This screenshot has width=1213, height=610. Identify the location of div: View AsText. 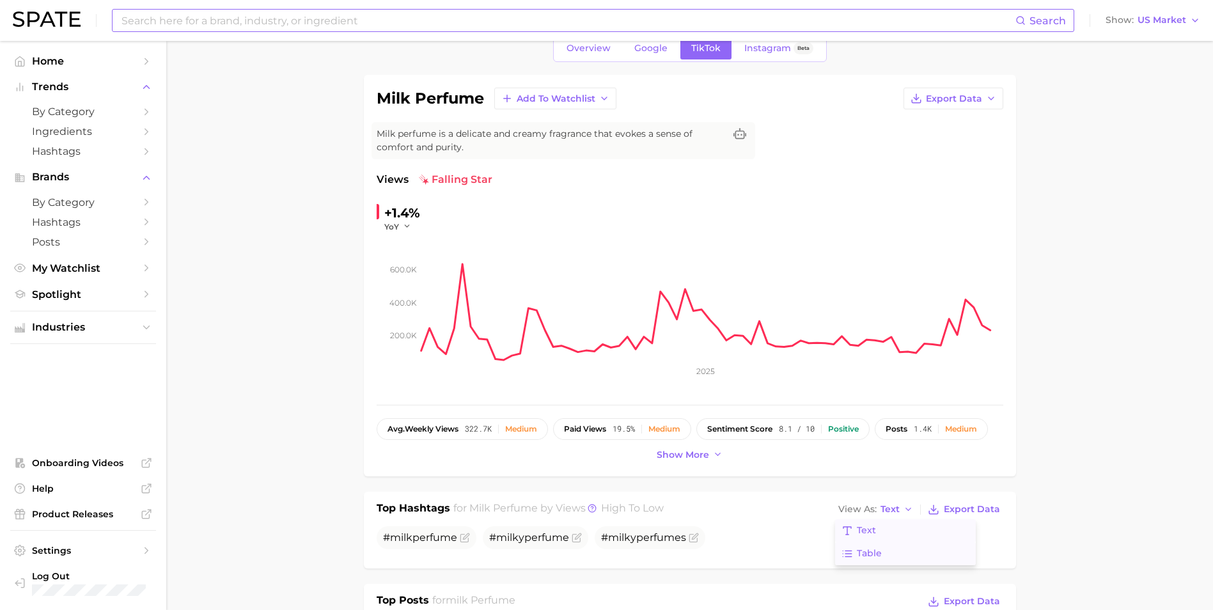
(906, 542).